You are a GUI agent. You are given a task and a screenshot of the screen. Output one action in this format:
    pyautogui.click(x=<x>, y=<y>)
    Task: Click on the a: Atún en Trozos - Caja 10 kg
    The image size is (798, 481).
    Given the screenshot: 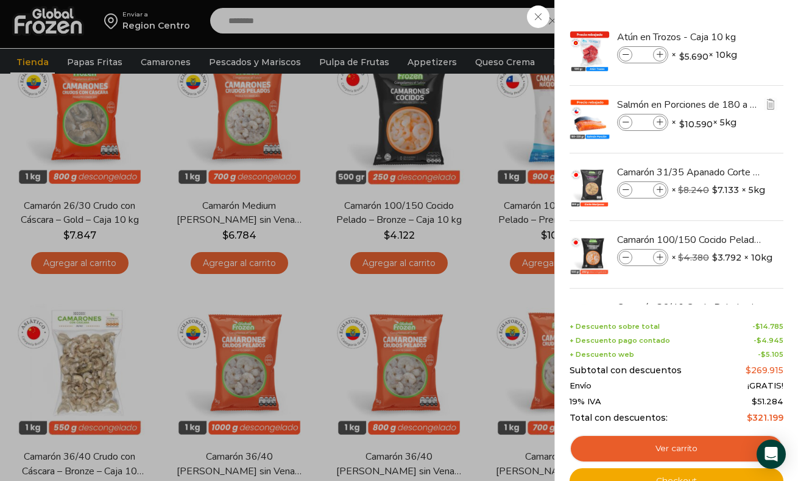 What is the action you would take?
    pyautogui.click(x=689, y=37)
    